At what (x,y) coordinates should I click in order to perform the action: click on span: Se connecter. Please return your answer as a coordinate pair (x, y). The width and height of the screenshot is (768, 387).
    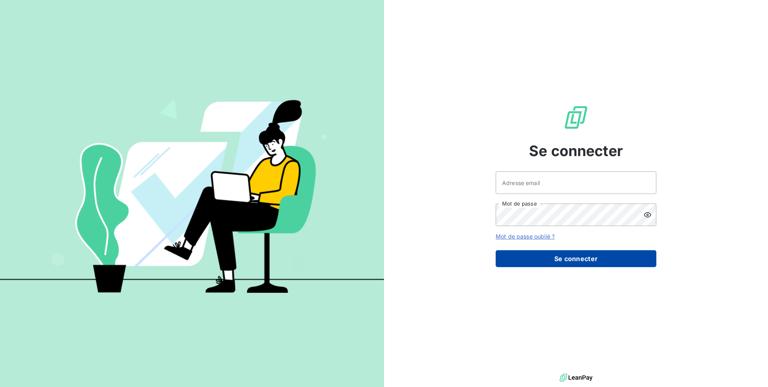
    Looking at the image, I should click on (576, 151).